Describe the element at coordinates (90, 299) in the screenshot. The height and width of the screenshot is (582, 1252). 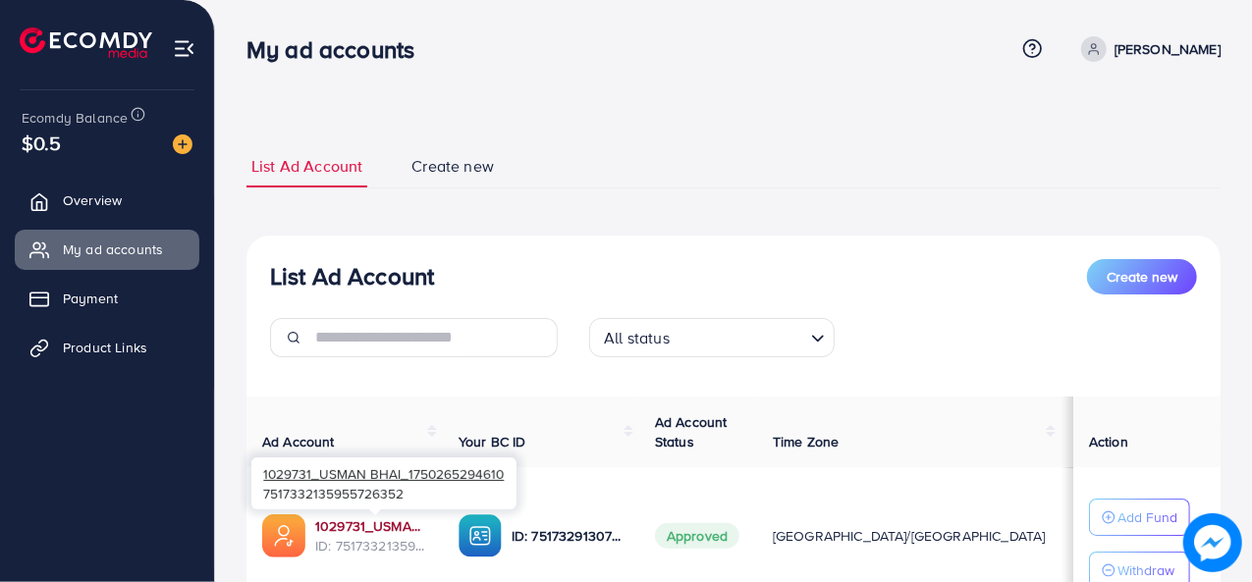
I see `span: Payment` at that location.